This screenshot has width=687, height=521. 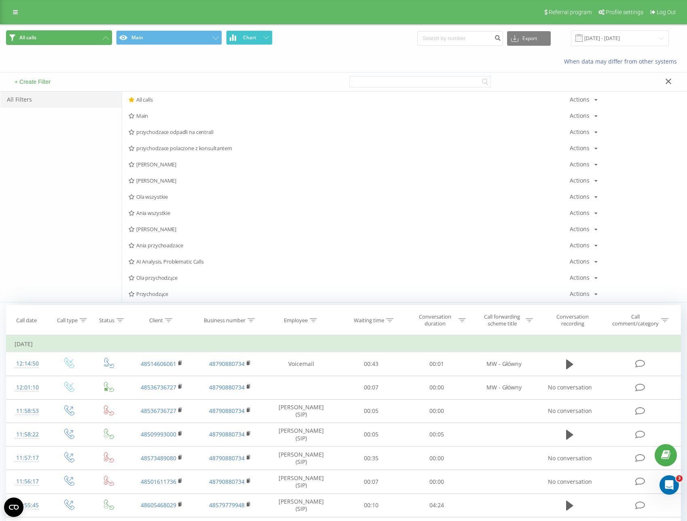 I want to click on span: Ola przychodzące, so click(x=349, y=277).